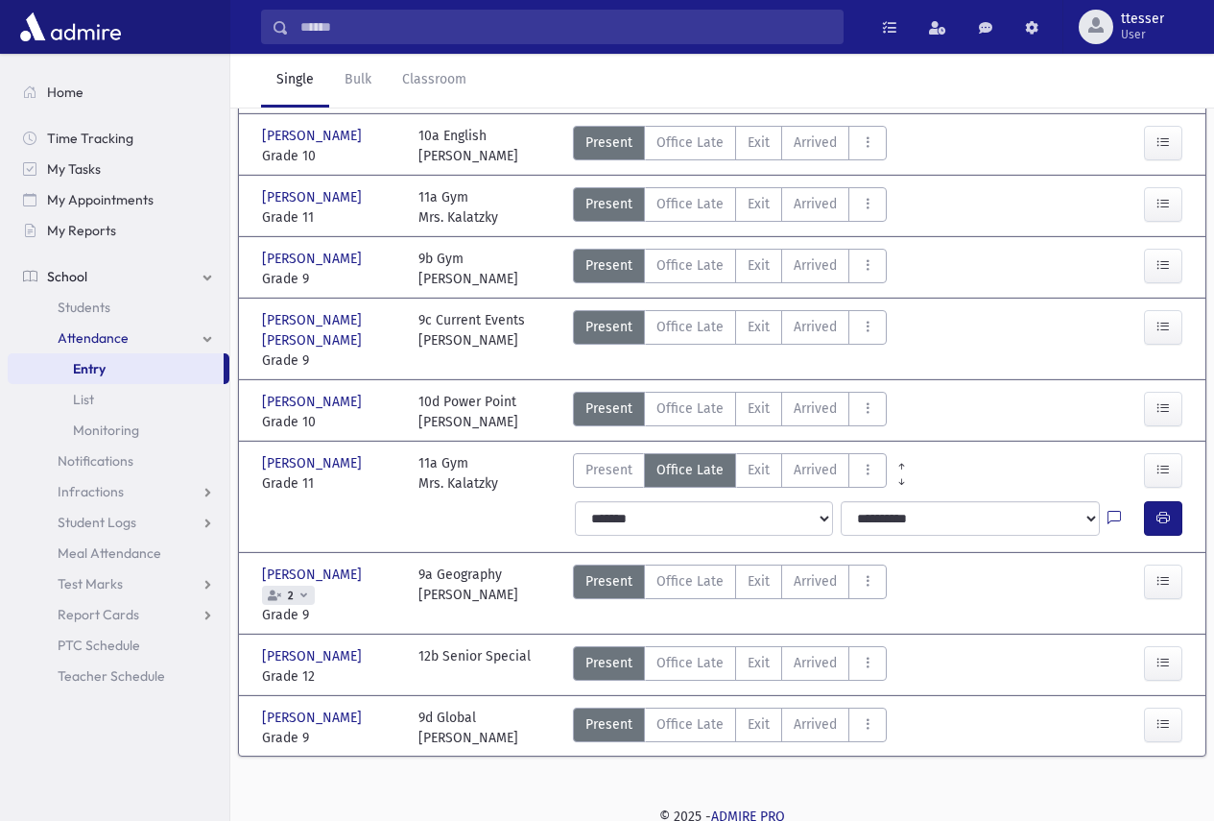 This screenshot has height=821, width=1214. I want to click on span: List, so click(84, 399).